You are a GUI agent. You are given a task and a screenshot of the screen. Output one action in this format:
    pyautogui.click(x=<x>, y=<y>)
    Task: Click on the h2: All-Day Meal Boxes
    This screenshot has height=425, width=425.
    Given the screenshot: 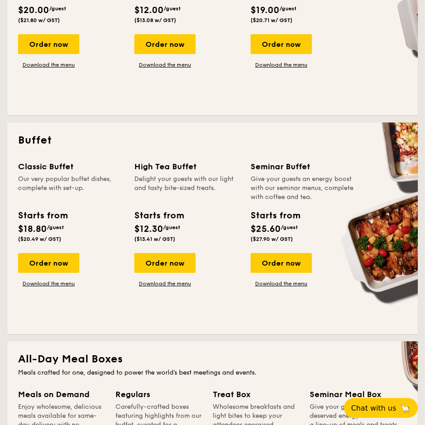 What is the action you would take?
    pyautogui.click(x=212, y=359)
    